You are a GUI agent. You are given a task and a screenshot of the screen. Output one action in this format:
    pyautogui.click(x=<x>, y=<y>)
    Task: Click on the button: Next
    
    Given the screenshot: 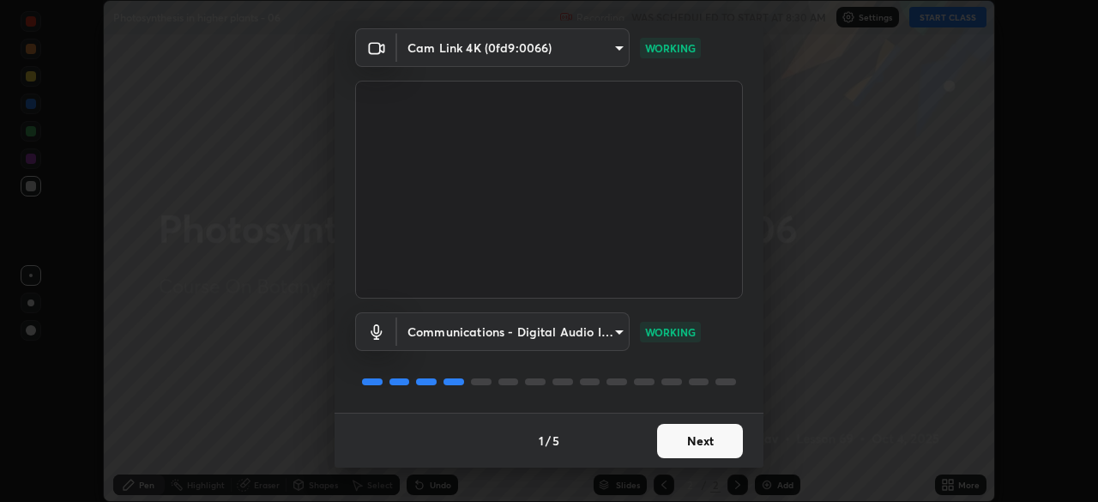 What is the action you would take?
    pyautogui.click(x=700, y=441)
    